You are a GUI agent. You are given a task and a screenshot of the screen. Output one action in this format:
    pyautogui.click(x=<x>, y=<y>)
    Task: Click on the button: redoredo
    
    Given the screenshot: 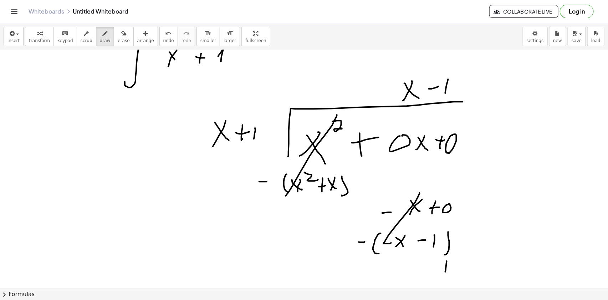 What is the action you would take?
    pyautogui.click(x=186, y=36)
    